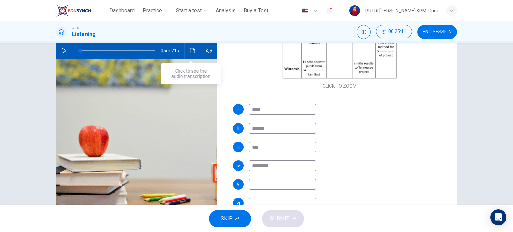 This screenshot has width=513, height=232. What do you see at coordinates (75, 28) in the screenshot?
I see `span: CEFR` at bounding box center [75, 28].